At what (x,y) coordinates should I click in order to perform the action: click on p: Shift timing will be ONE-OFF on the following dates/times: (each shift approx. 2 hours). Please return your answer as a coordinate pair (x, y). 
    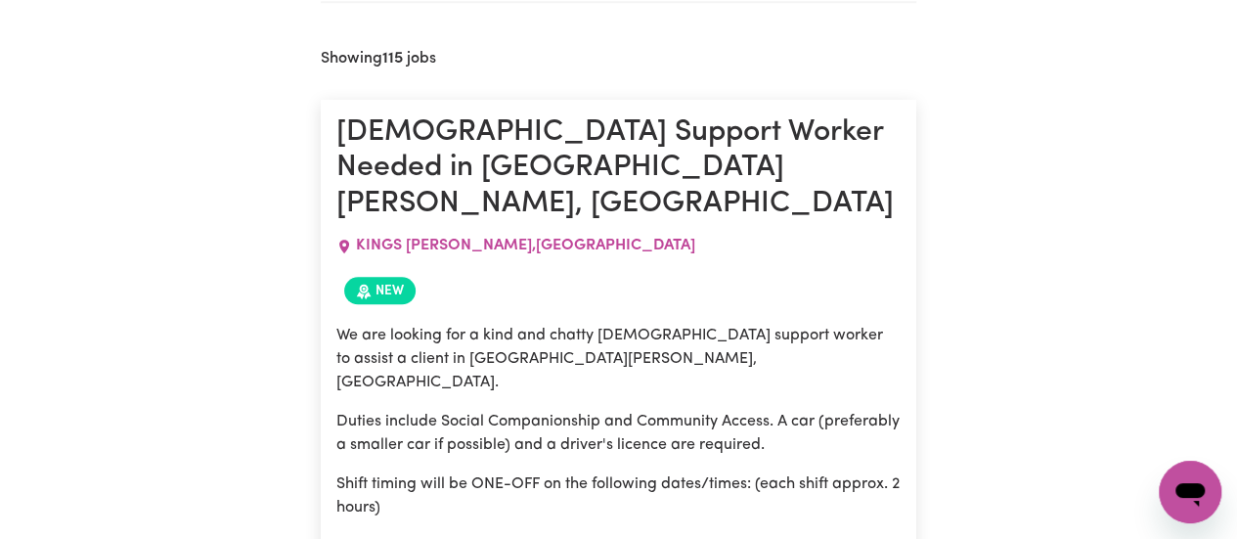
    Looking at the image, I should click on (618, 496).